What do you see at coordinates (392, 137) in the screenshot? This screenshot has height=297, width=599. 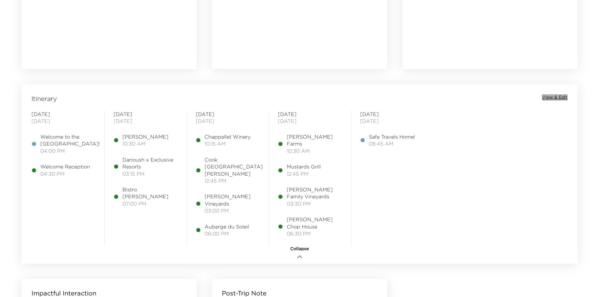 I see `span: Safe Travels Home!` at bounding box center [392, 137].